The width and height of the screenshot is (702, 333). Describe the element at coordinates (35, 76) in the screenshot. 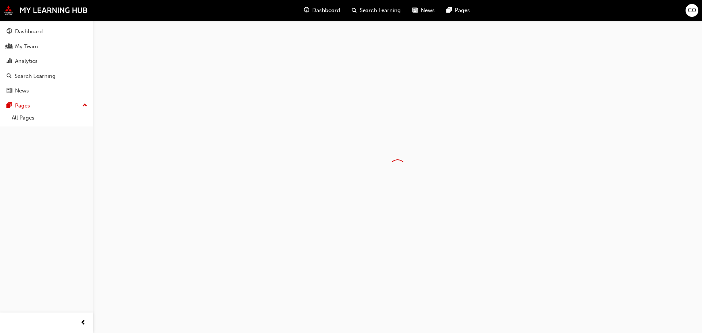

I see `div: Search Learning` at that location.